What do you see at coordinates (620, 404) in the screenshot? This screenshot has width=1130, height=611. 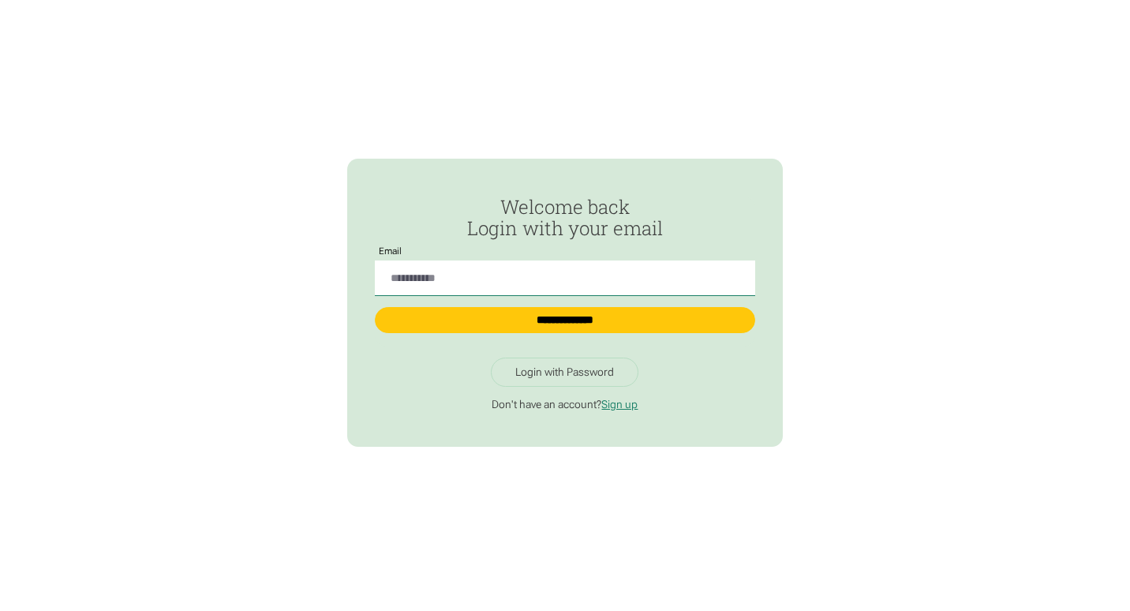 I see `a: Sign up` at bounding box center [620, 404].